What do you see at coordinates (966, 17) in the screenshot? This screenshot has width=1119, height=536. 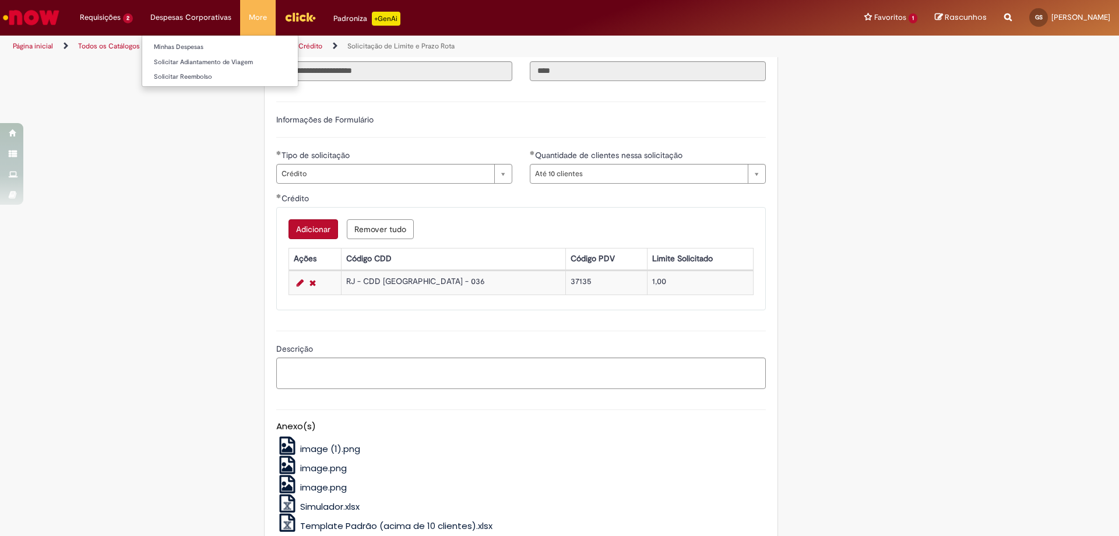 I see `span: Rascunhos` at bounding box center [966, 17].